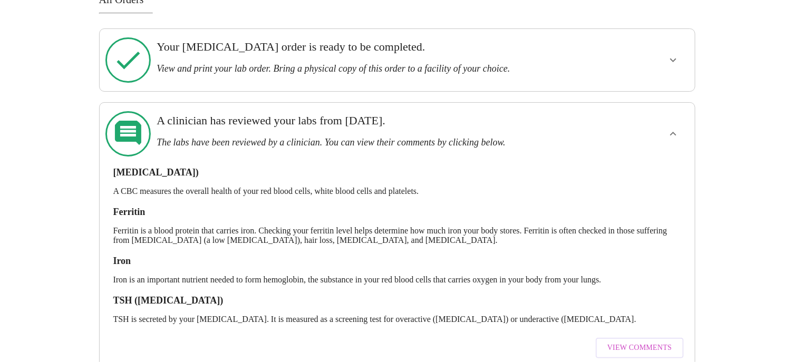  What do you see at coordinates (640, 348) in the screenshot?
I see `button: View Comments` at bounding box center [640, 348].